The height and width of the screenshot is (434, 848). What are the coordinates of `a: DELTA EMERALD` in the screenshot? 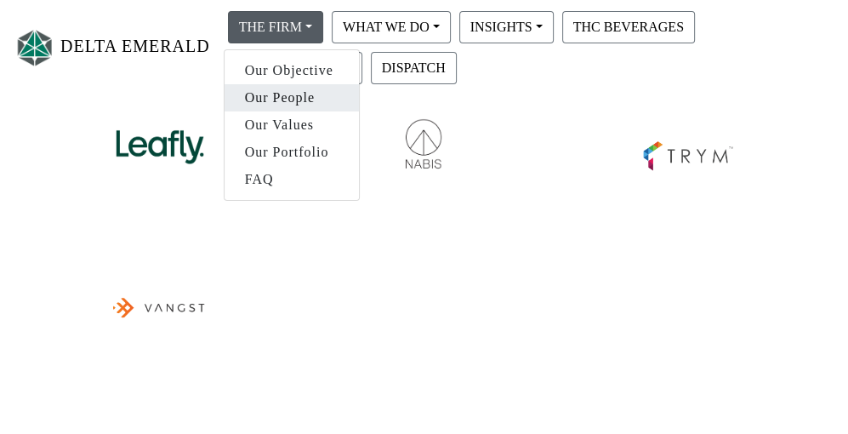 It's located at (111, 48).